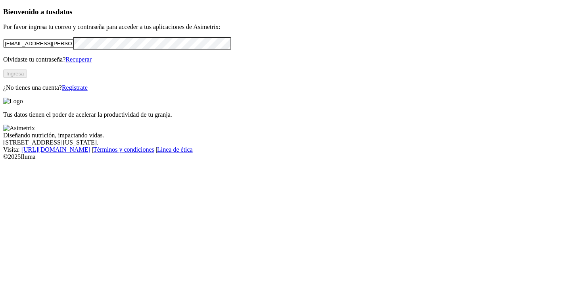 This screenshot has height=297, width=564. What do you see at coordinates (79, 59) in the screenshot?
I see `a: Recuperar` at bounding box center [79, 59].